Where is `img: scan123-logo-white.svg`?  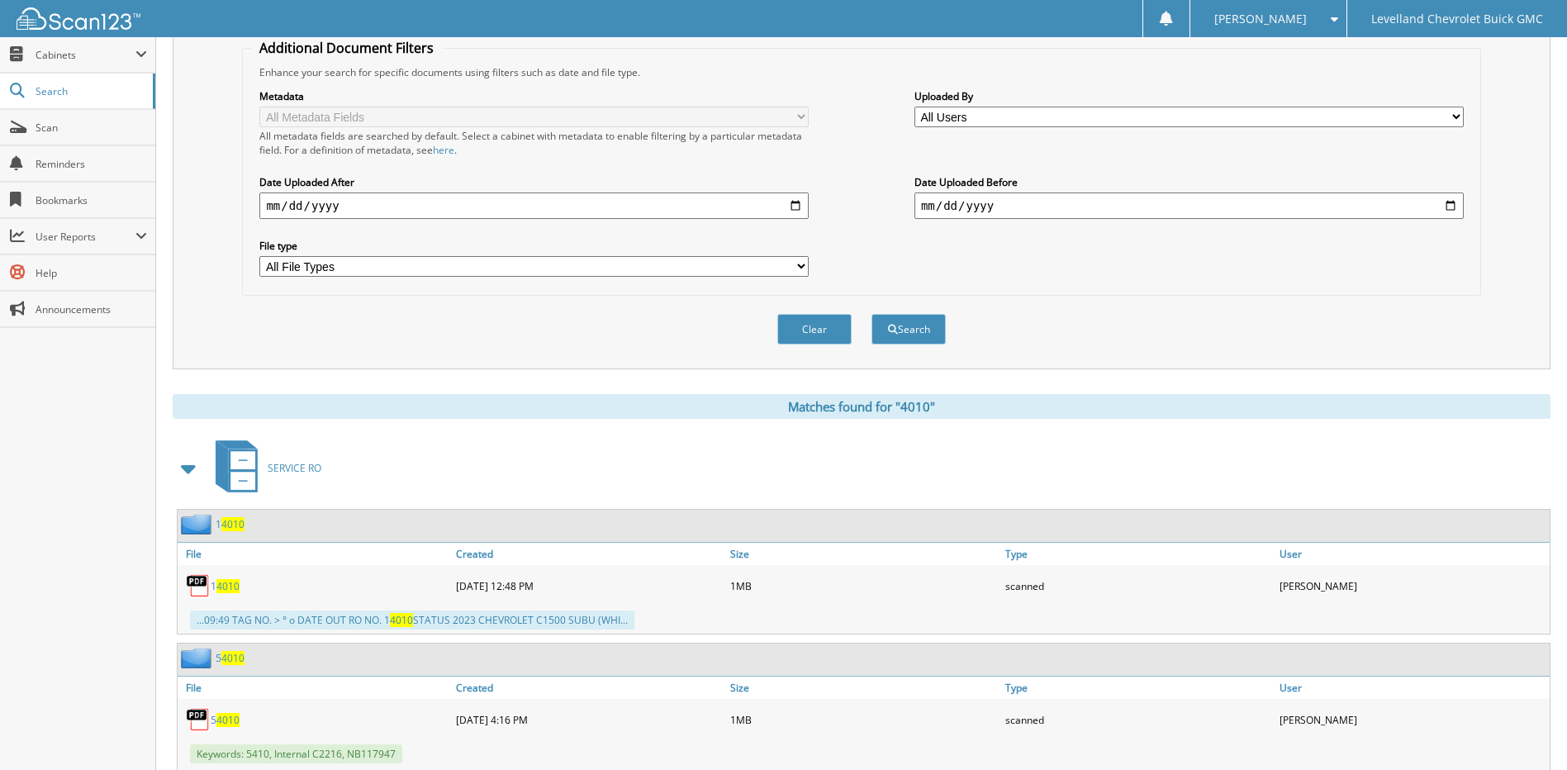
img: scan123-logo-white.svg is located at coordinates (78, 18).